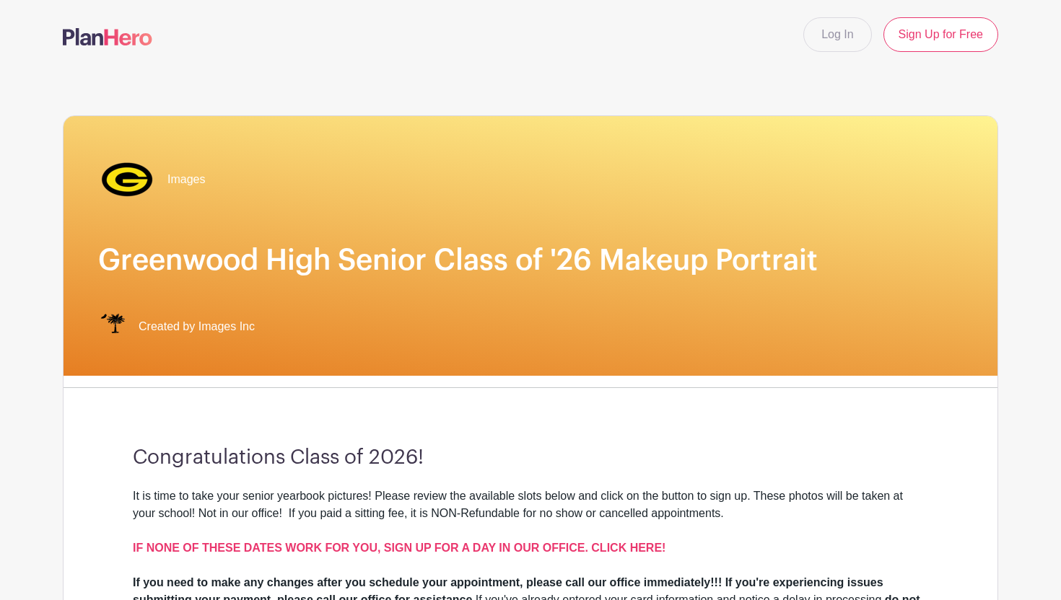 The height and width of the screenshot is (600, 1061). Describe the element at coordinates (113, 327) in the screenshot. I see `img: IMAGES%20logo%20transparenT%20PNG%20s.png` at that location.